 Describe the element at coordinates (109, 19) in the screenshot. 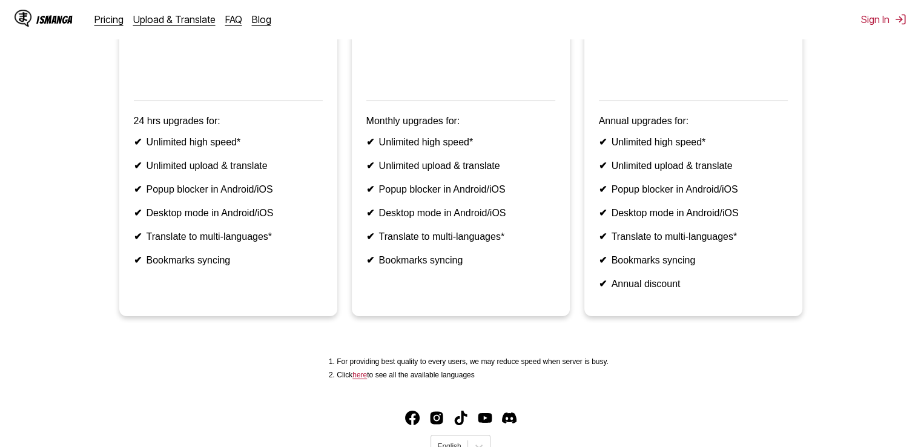

I see `a: Pricing` at that location.